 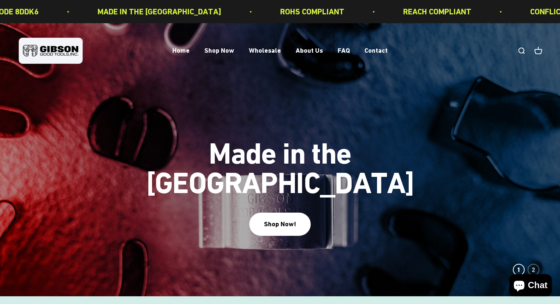 I want to click on p: ROHS COMPLIANT, so click(x=312, y=11).